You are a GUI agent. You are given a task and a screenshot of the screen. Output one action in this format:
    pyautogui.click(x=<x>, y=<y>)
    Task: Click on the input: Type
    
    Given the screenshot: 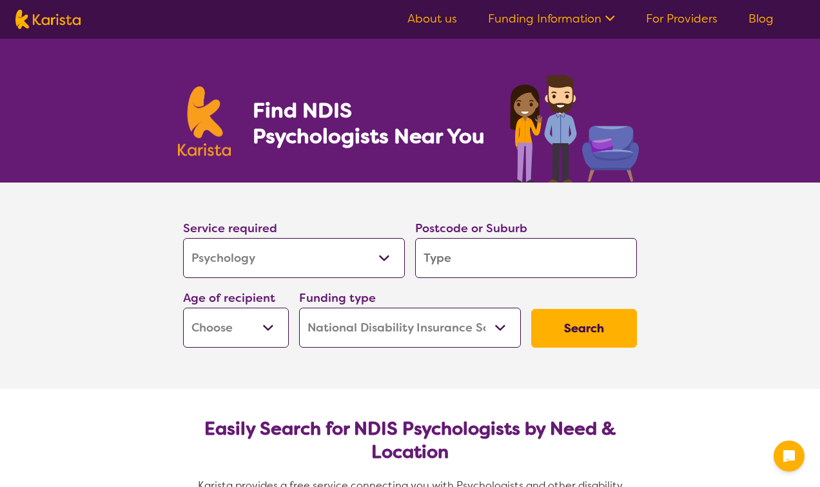 What is the action you would take?
    pyautogui.click(x=526, y=258)
    